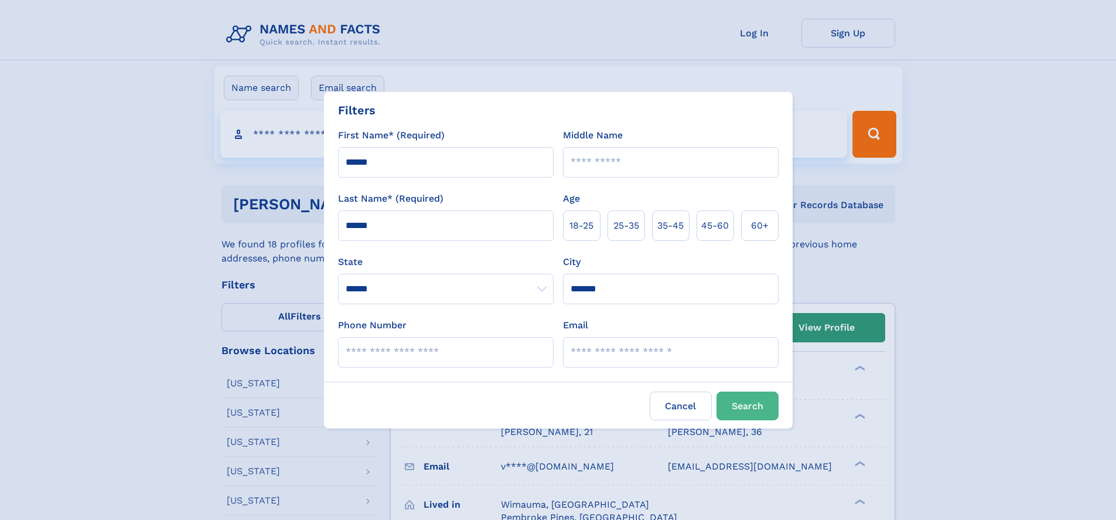  Describe the element at coordinates (681, 405) in the screenshot. I see `label: Cancel` at that location.